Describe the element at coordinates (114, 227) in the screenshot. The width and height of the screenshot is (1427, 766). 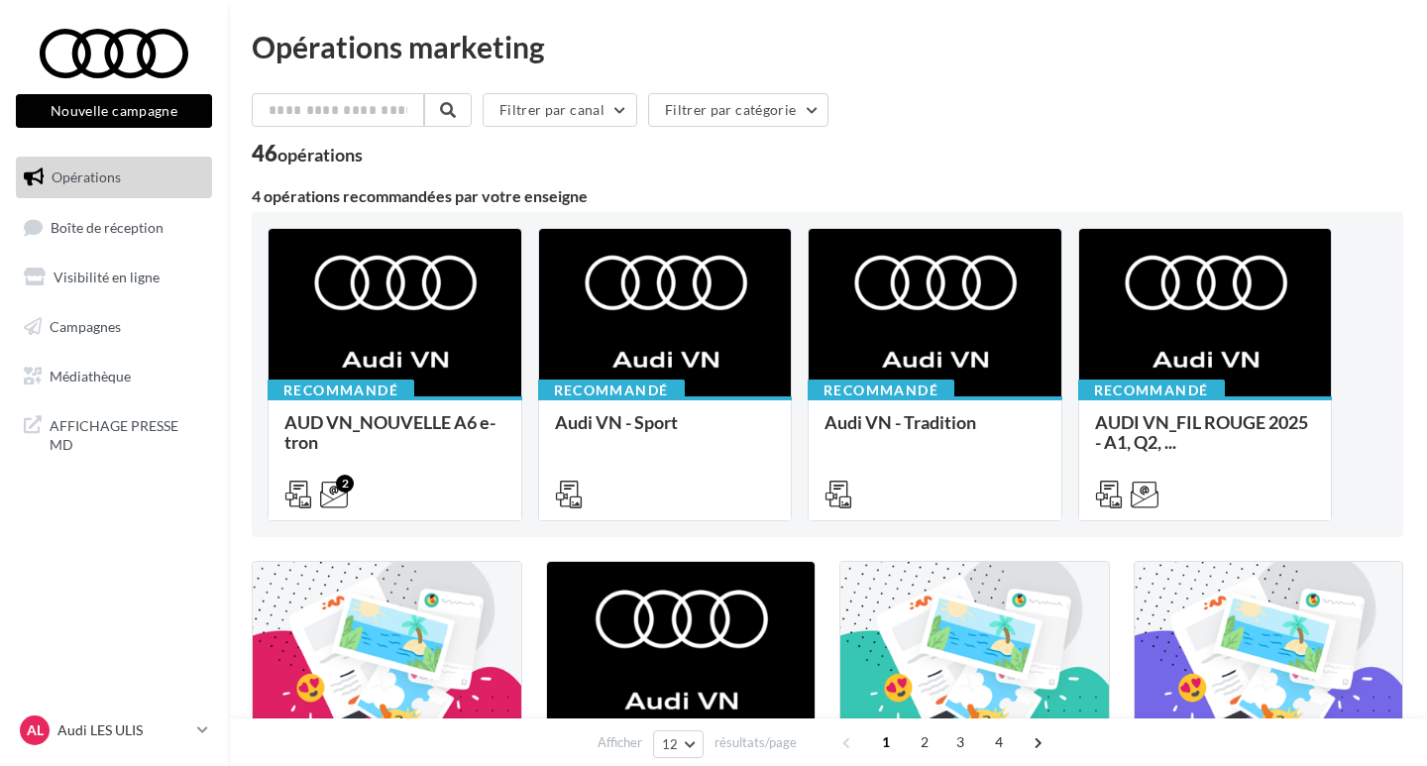
I see `a: Boîte de réception` at that location.